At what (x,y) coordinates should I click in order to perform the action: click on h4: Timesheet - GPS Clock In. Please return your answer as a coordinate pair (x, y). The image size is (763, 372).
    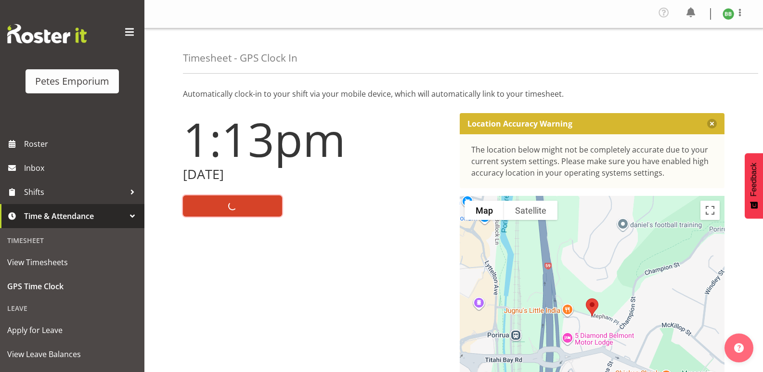
    Looking at the image, I should click on (240, 58).